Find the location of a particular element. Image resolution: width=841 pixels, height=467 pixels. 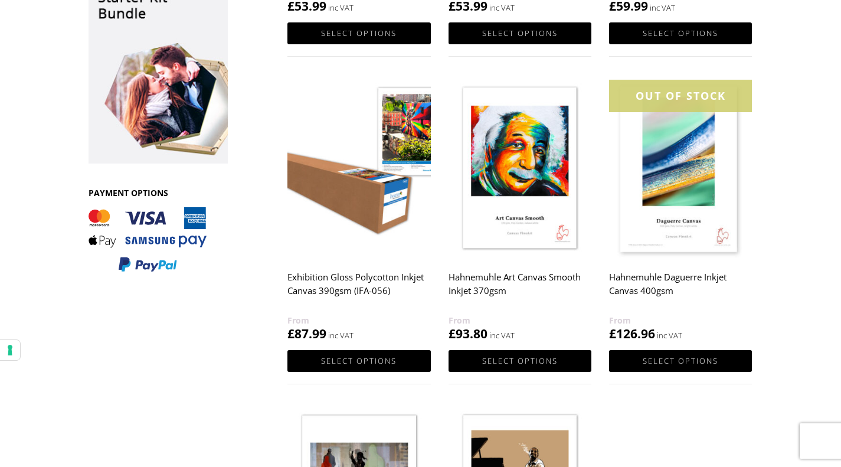

img: Hahnemuhle Art Canvas Smooth Inkjet 370gsm is located at coordinates (520, 169).